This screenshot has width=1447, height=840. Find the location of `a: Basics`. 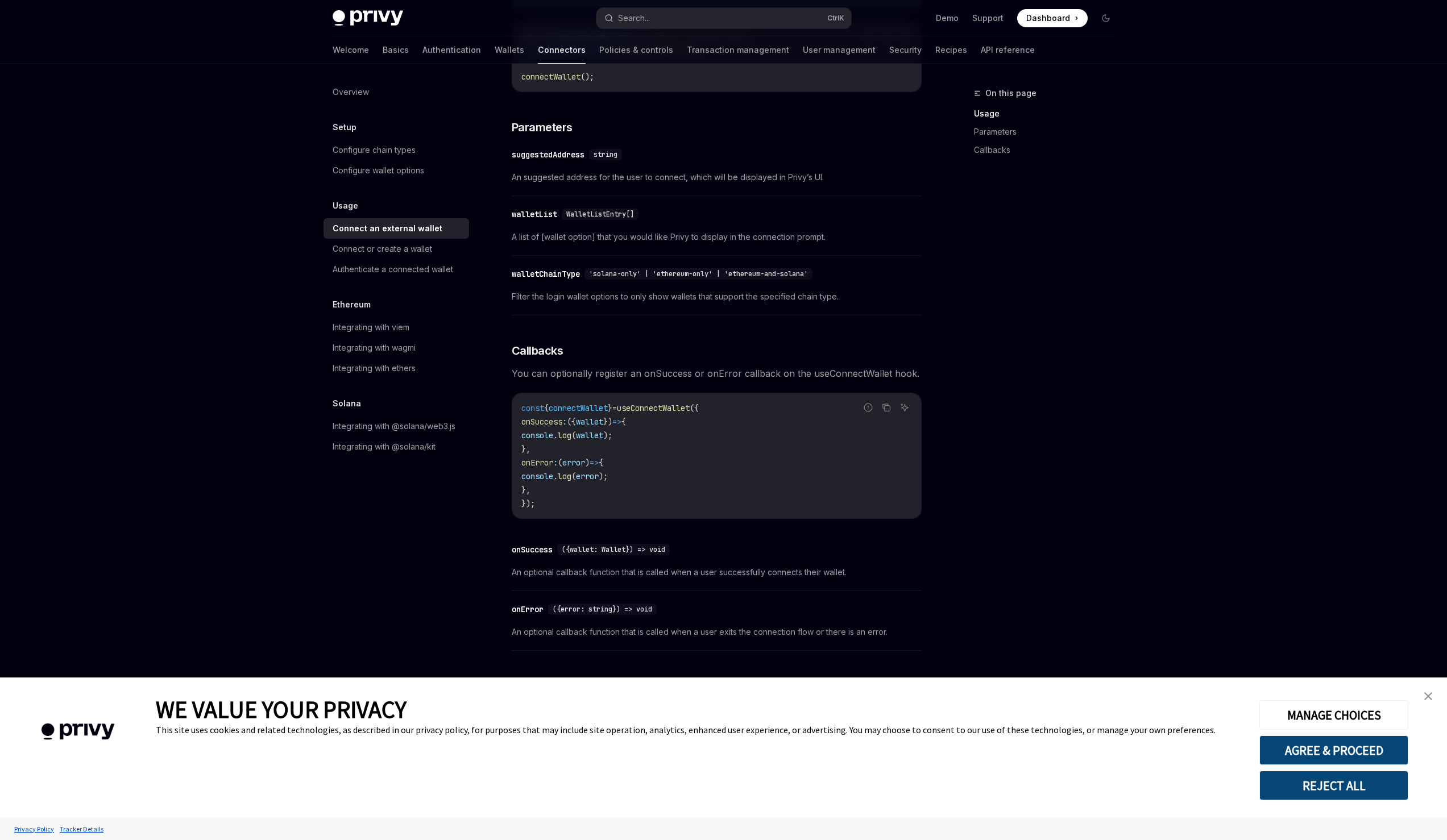

a: Basics is located at coordinates (396, 50).